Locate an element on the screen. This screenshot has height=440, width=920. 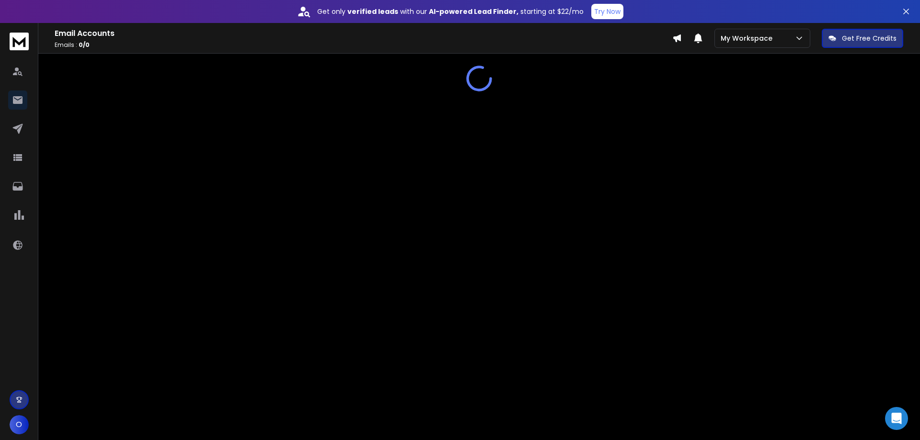
strong: verified leads is located at coordinates (373, 12).